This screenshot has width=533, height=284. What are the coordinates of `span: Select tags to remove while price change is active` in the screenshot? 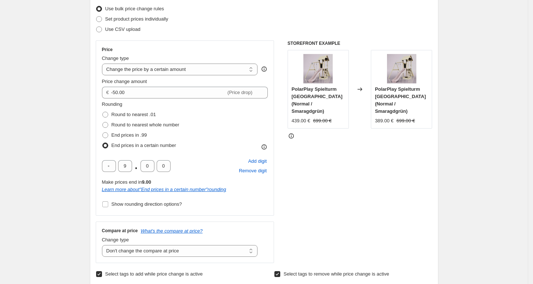 It's located at (336, 273).